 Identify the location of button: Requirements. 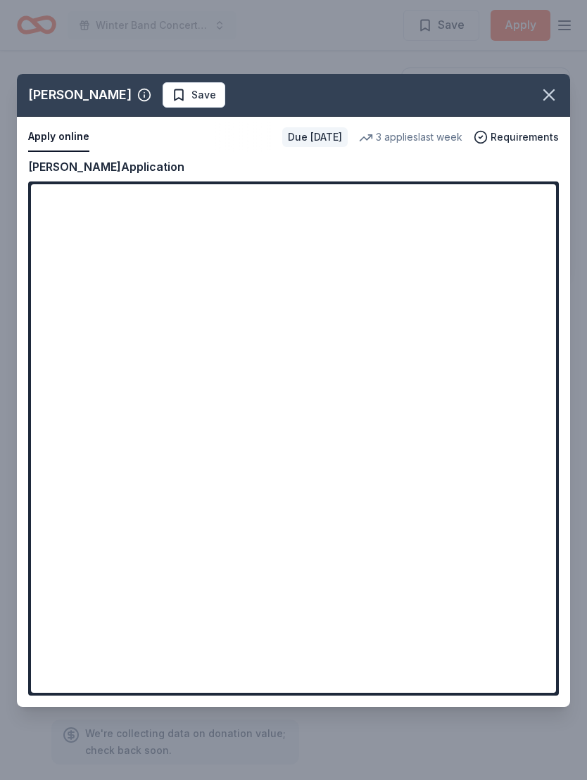
(516, 137).